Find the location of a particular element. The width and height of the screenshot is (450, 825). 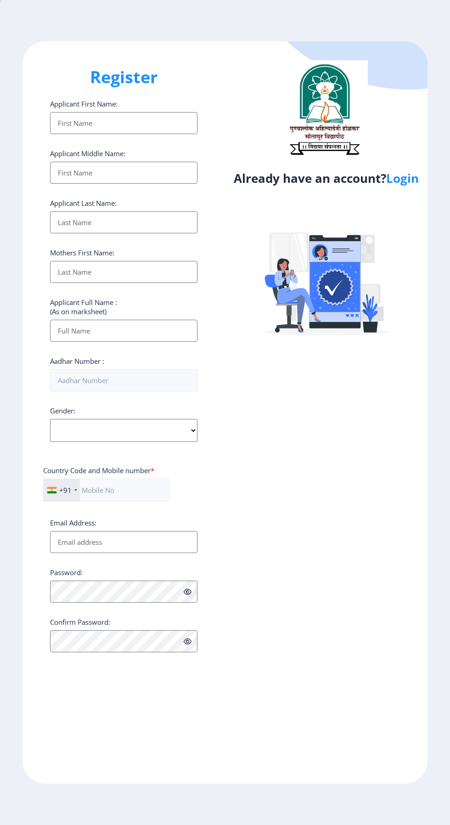

label: Applicant Middle Name: is located at coordinates (88, 153).